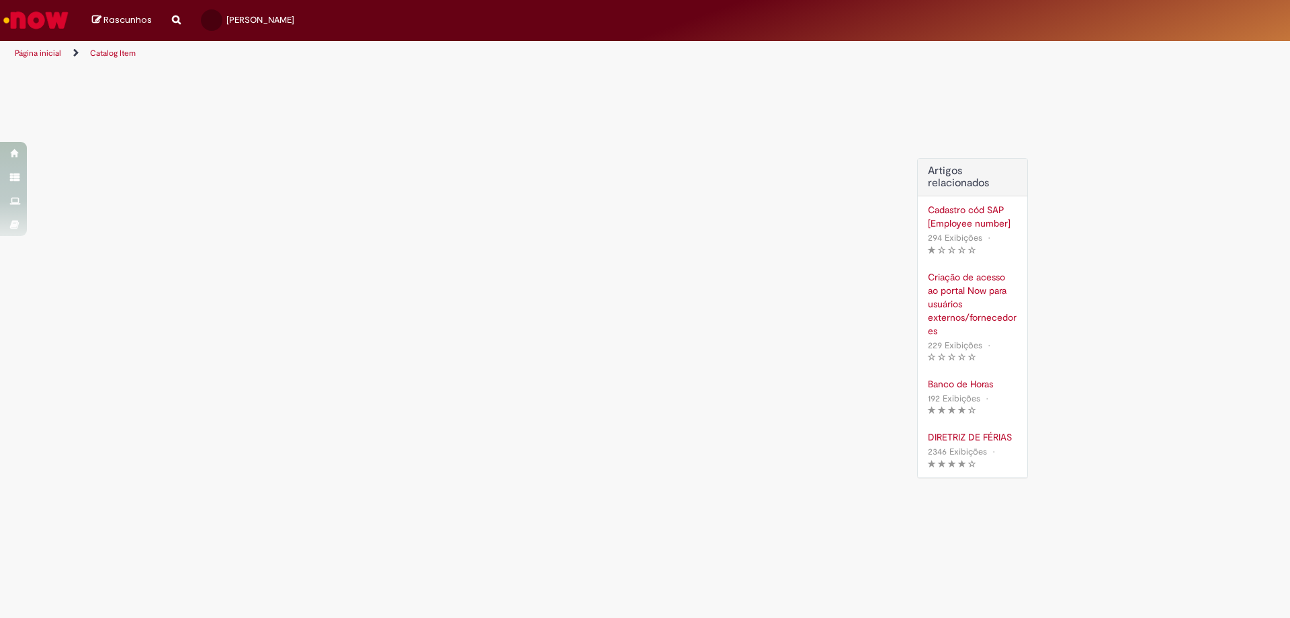 The image size is (1290, 618). What do you see at coordinates (38, 53) in the screenshot?
I see `a: Página inicial` at bounding box center [38, 53].